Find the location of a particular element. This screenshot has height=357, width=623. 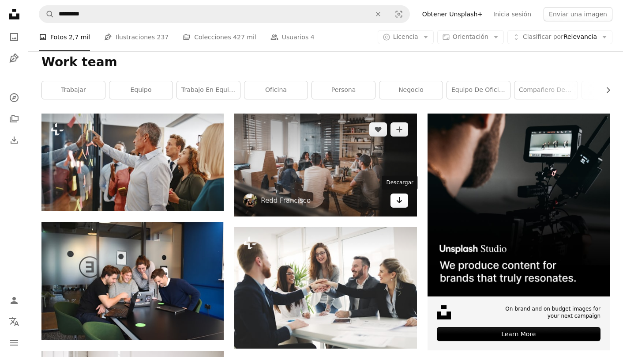

a: Inicio — Unsplash is located at coordinates (14, 15).